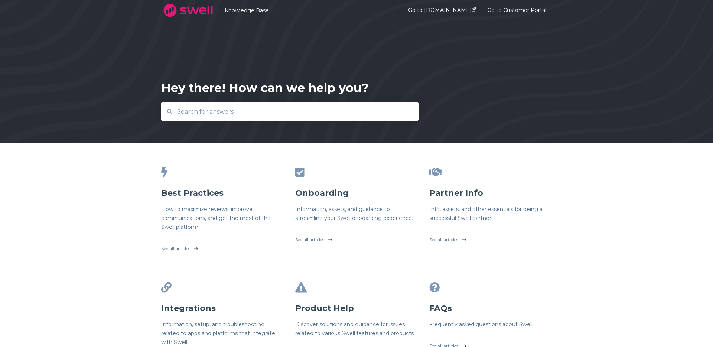 The image size is (713, 347). What do you see at coordinates (290, 111) in the screenshot?
I see `input: Search for answers` at bounding box center [290, 111].